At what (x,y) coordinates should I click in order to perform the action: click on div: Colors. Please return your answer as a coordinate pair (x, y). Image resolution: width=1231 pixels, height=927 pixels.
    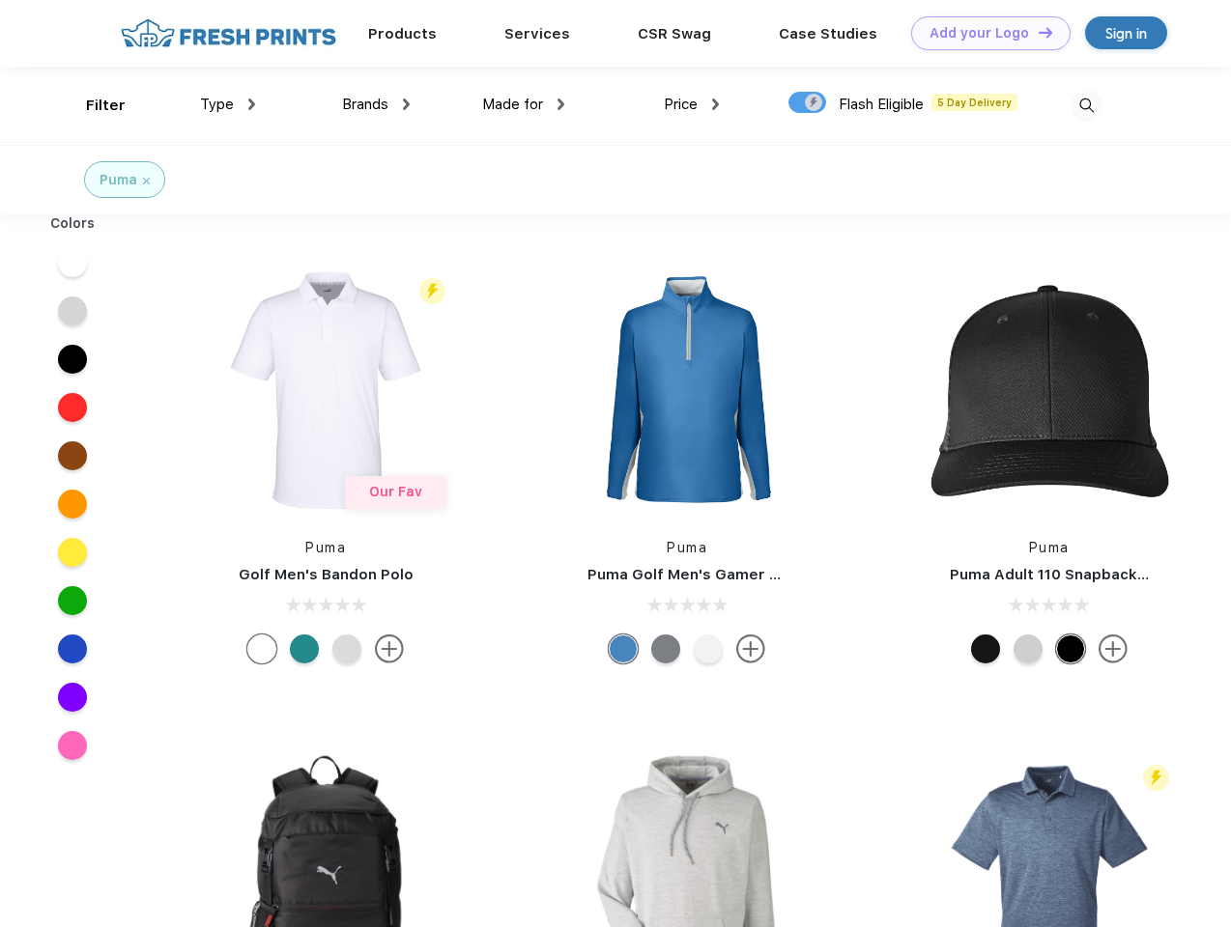
    Looking at the image, I should click on (72, 223).